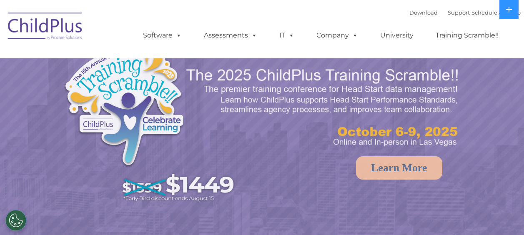 Image resolution: width=524 pixels, height=235 pixels. I want to click on a: Software, so click(162, 35).